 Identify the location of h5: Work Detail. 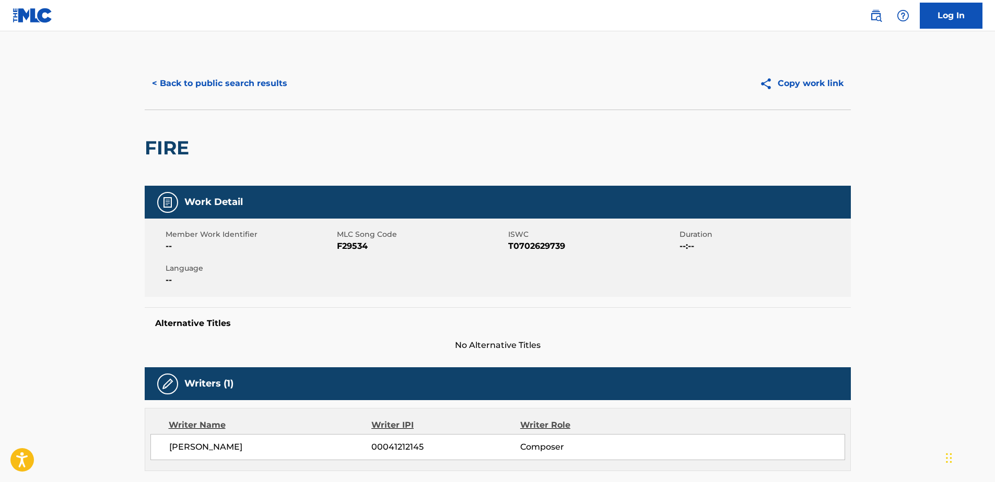
(214, 202).